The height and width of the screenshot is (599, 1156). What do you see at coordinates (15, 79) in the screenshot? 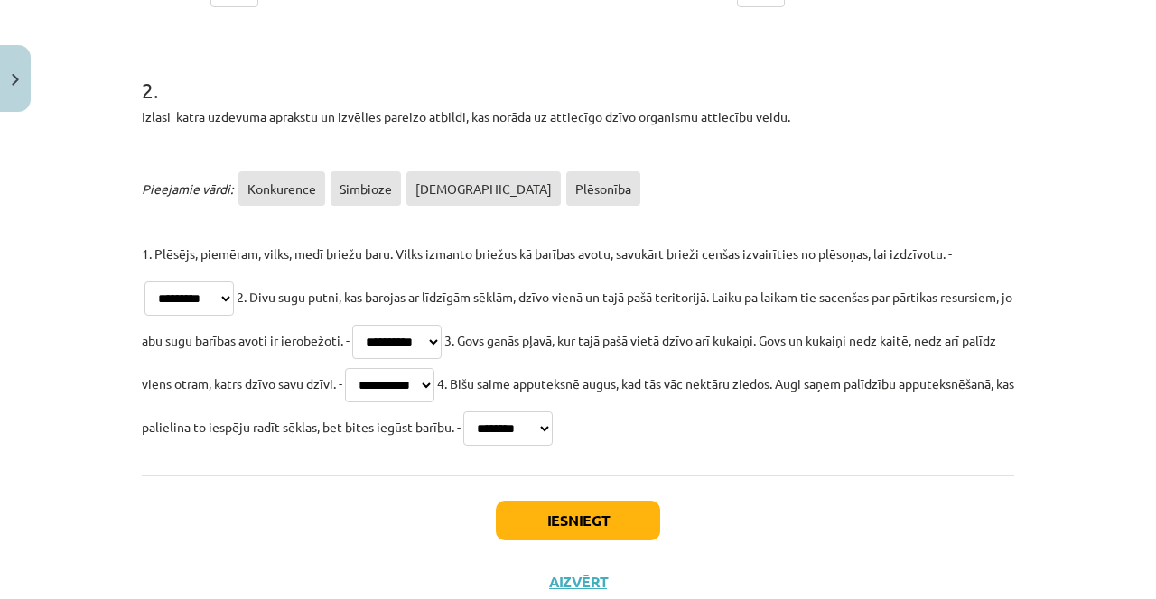
I see `img: icon-close-lesson-0947bae3869378f0d4975bcd49f059093ad1ed9edebbc8119c70593378902aed.svg` at bounding box center [15, 79].